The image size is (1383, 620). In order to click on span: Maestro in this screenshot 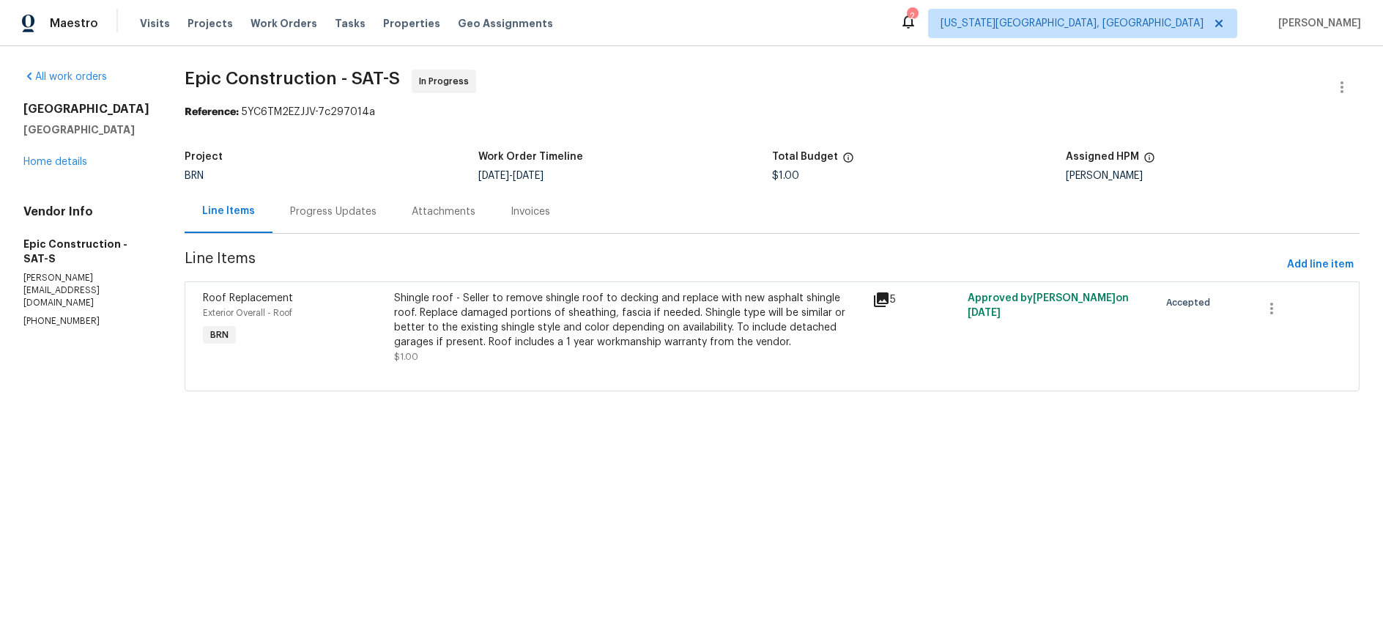, I will do `click(74, 23)`.